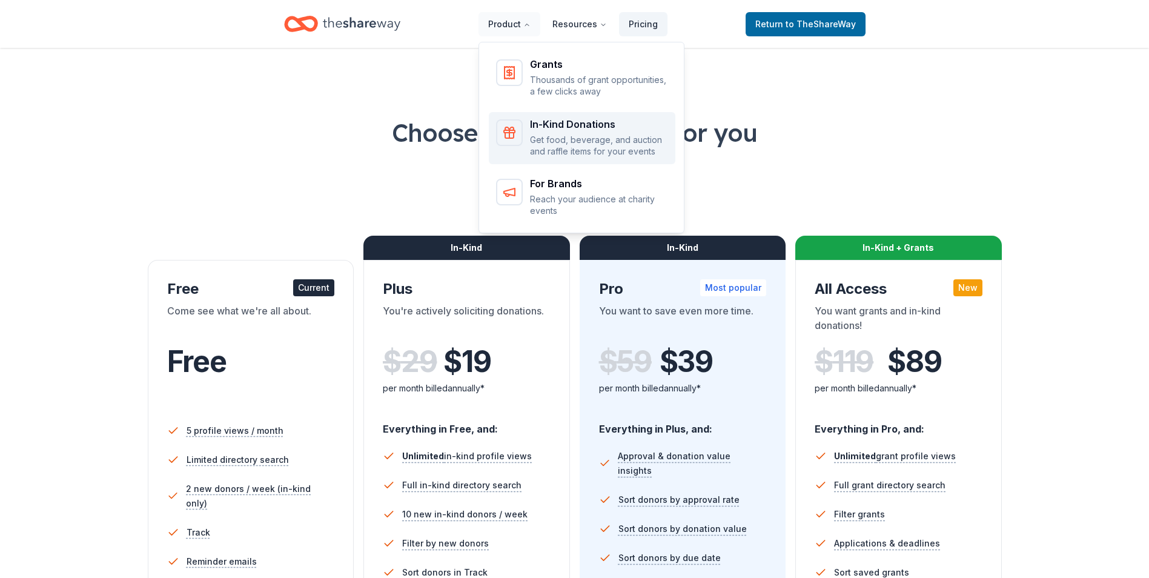 The width and height of the screenshot is (1149, 578). Describe the element at coordinates (599, 184) in the screenshot. I see `div: For Brands` at that location.